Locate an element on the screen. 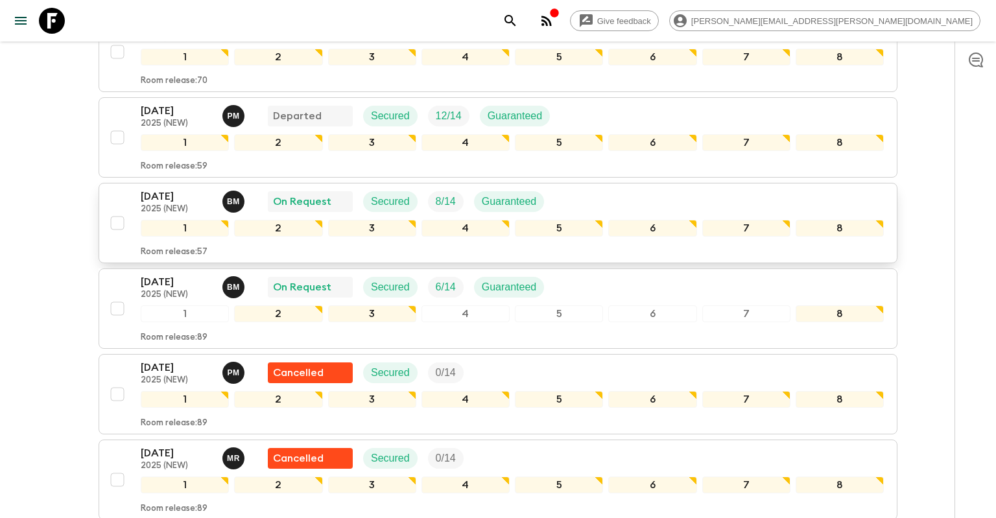 The image size is (996, 518). p: Room release: 59 is located at coordinates (174, 167).